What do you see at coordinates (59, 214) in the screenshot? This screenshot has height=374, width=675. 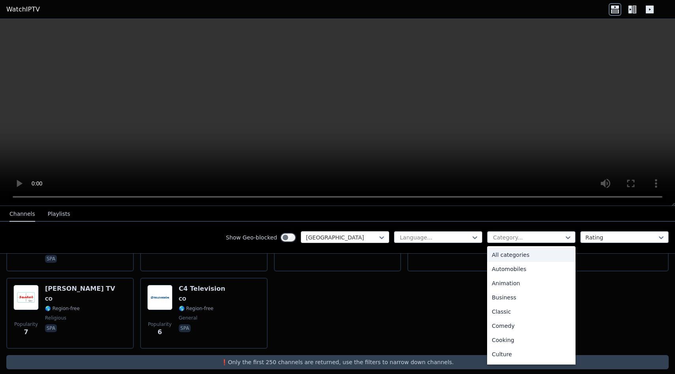 I see `button: Playlists` at bounding box center [59, 214].